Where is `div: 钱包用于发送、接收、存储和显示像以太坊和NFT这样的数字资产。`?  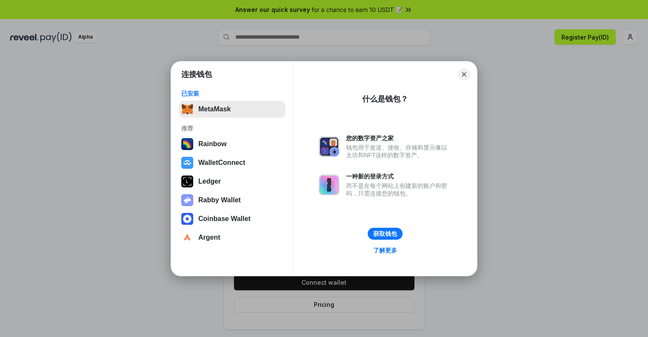
div: 钱包用于发送、接收、存储和显示像以太坊和NFT这样的数字资产。 is located at coordinates (399, 151).